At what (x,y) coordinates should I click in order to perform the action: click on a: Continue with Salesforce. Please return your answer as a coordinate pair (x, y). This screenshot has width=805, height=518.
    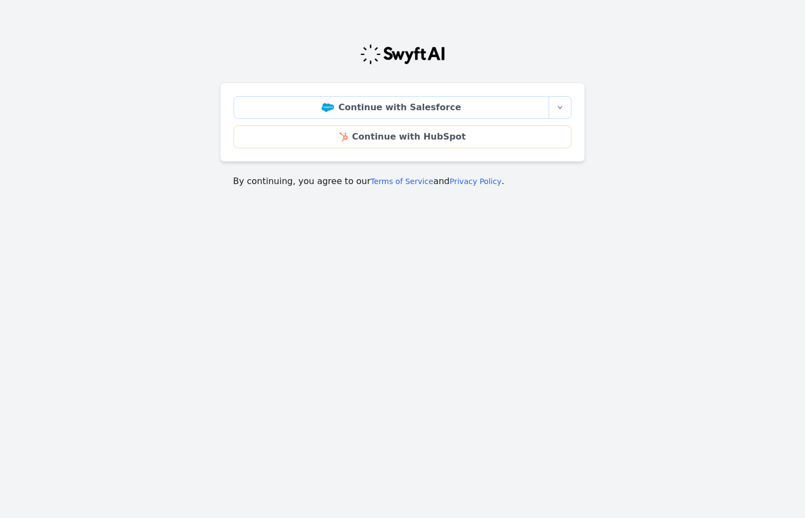
    Looking at the image, I should click on (391, 108).